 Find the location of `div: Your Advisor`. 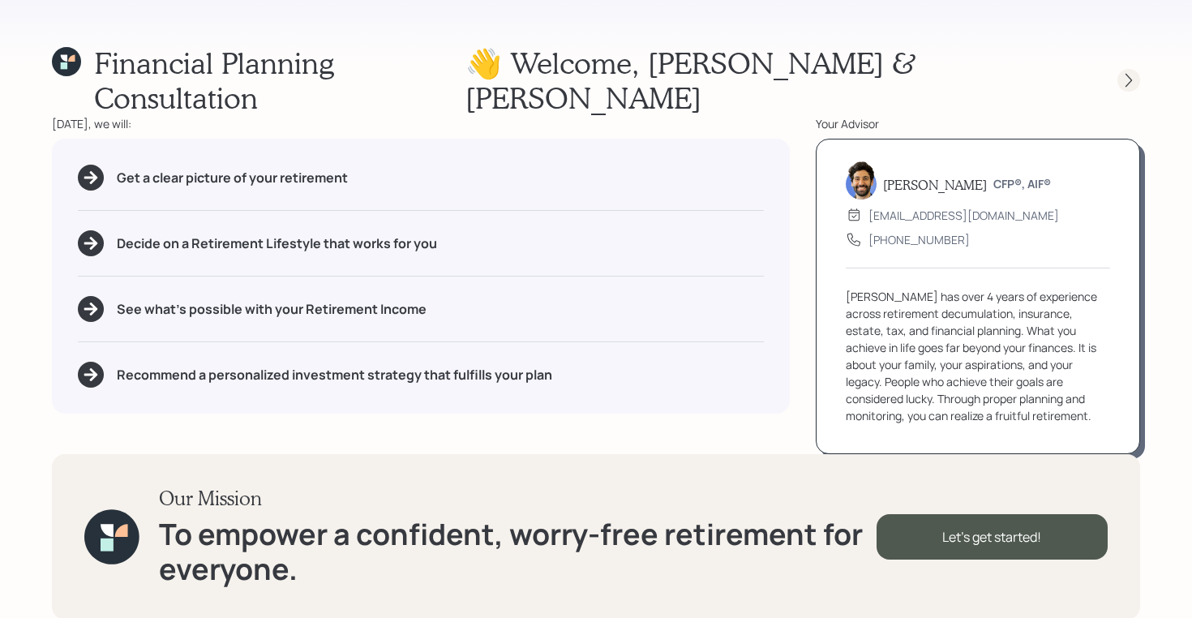

div: Your Advisor is located at coordinates (978, 123).